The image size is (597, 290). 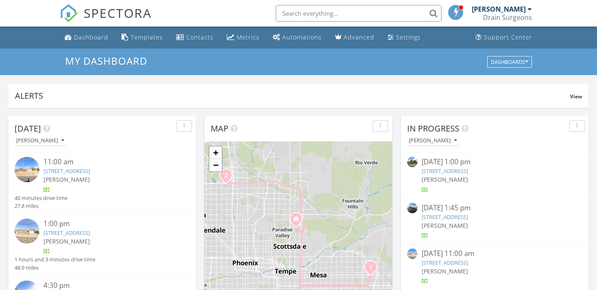 I want to click on a: Metrics, so click(x=243, y=37).